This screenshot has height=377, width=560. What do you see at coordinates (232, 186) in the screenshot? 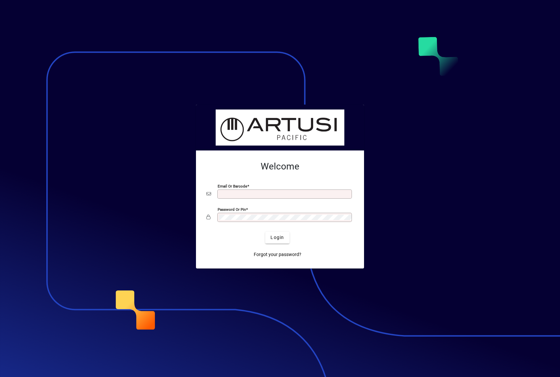
I see `mat-label: Email or Barcode` at bounding box center [232, 186].